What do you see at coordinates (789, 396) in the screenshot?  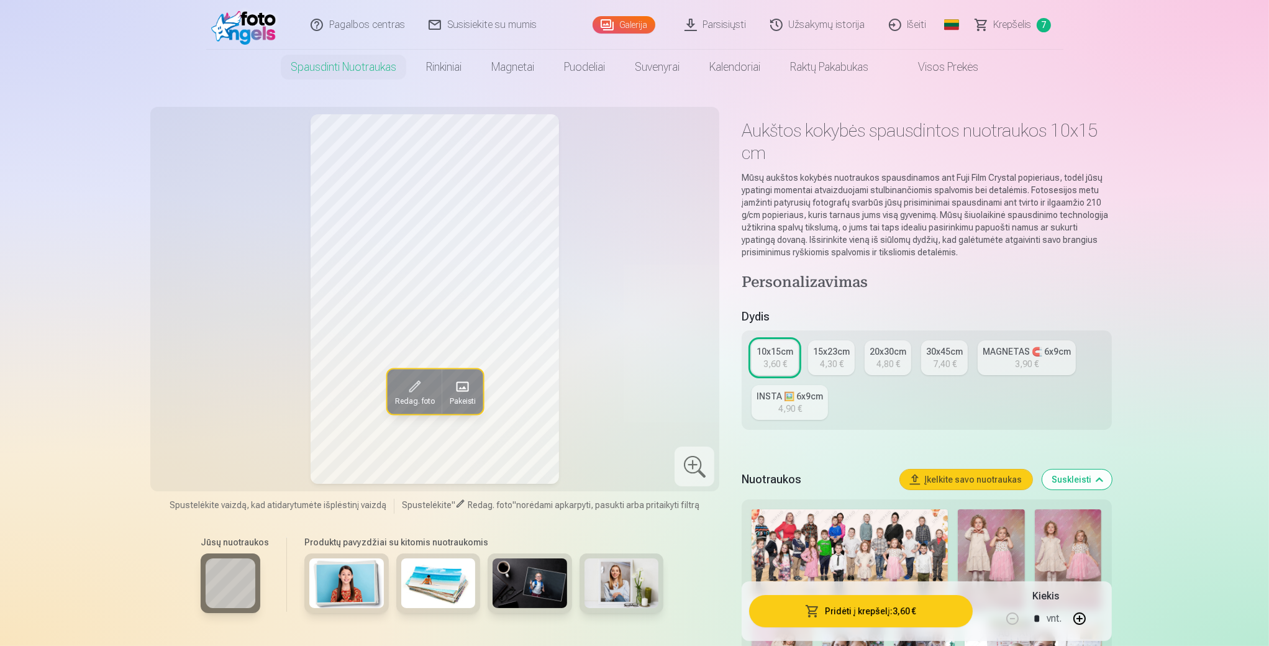 I see `div: INSTA 🖼️ 6x9cm` at bounding box center [789, 396].